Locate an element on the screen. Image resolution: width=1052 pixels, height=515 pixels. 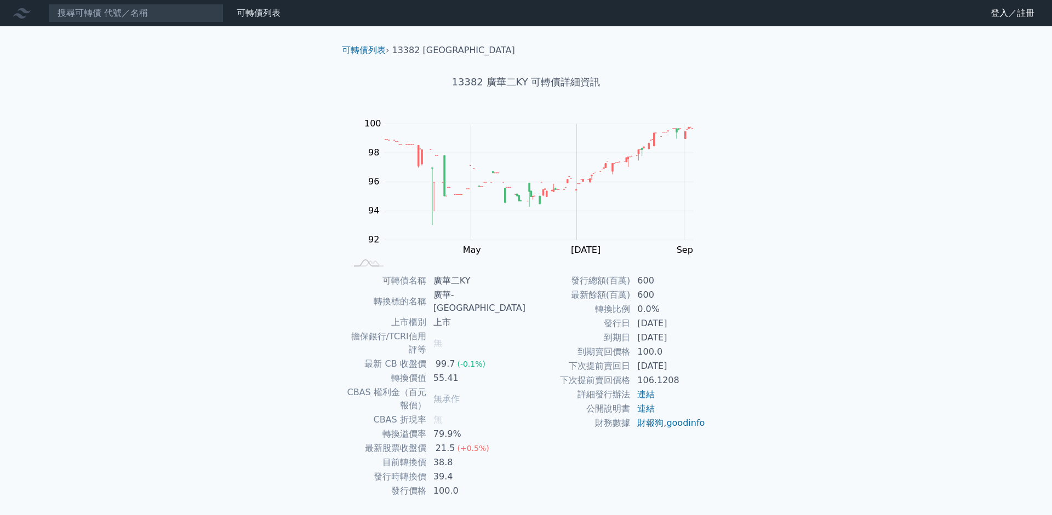
td: CBAS 權利金（百元報價） is located at coordinates (386, 399).